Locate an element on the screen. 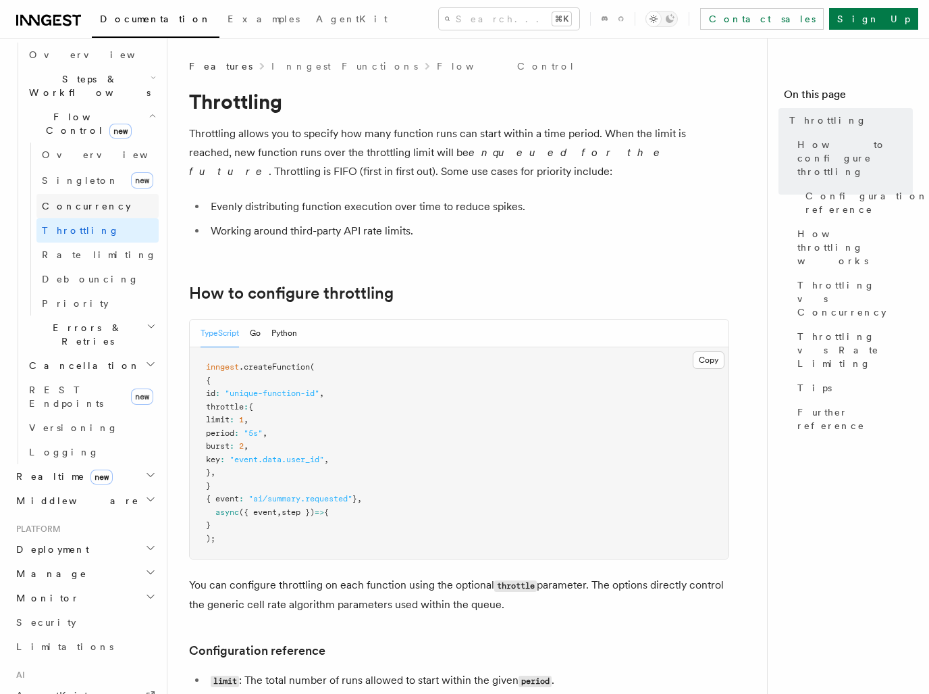 The width and height of the screenshot is (929, 694). a: Limitations is located at coordinates (84, 646).